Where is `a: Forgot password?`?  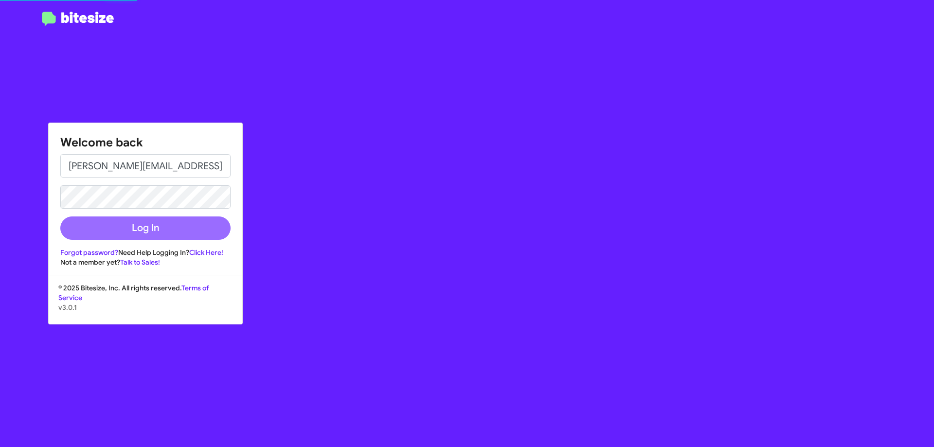
a: Forgot password? is located at coordinates (89, 252).